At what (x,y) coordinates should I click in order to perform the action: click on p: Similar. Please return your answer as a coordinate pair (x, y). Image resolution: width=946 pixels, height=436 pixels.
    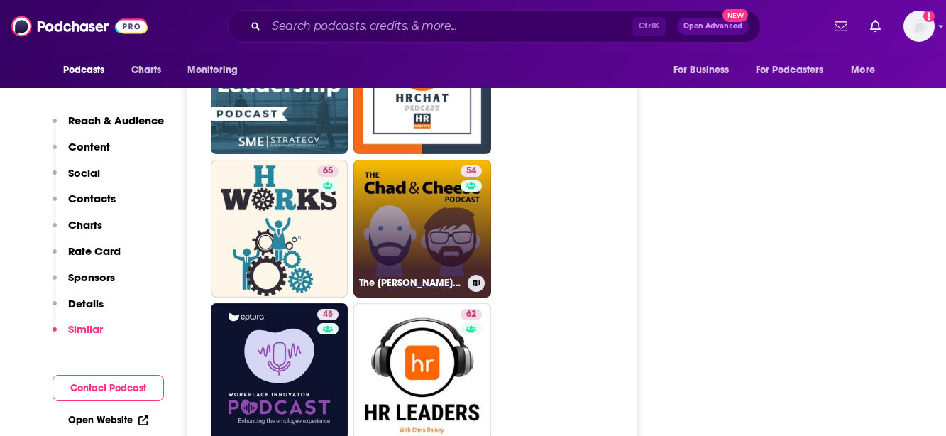
    Looking at the image, I should click on (85, 329).